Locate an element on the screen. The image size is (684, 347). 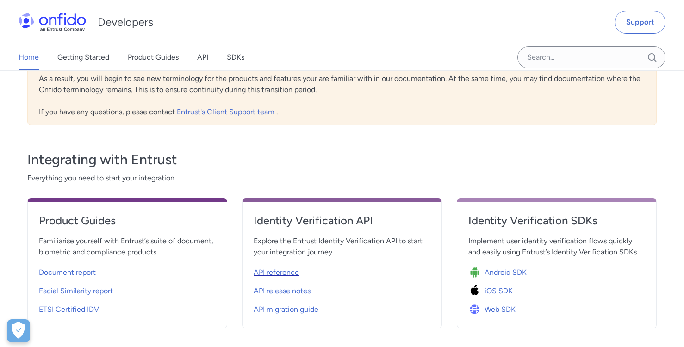
span: Web SDK is located at coordinates (500, 310).